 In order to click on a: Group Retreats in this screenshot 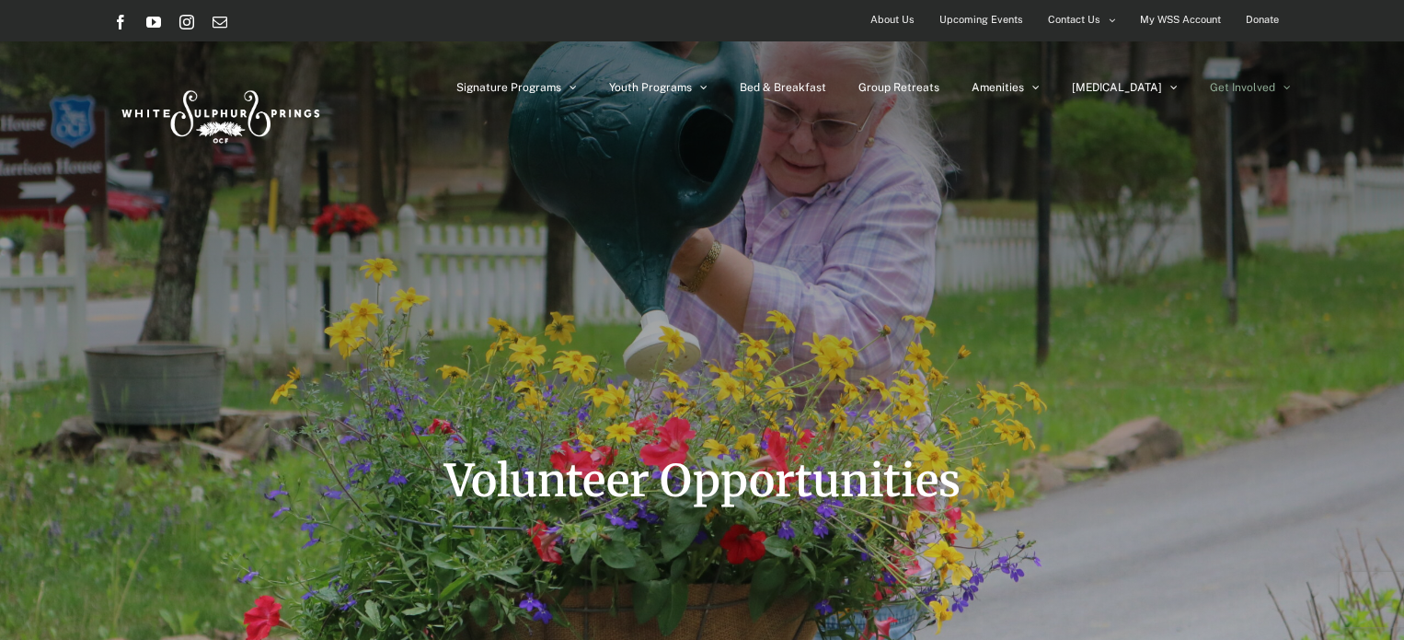, I will do `click(899, 87)`.